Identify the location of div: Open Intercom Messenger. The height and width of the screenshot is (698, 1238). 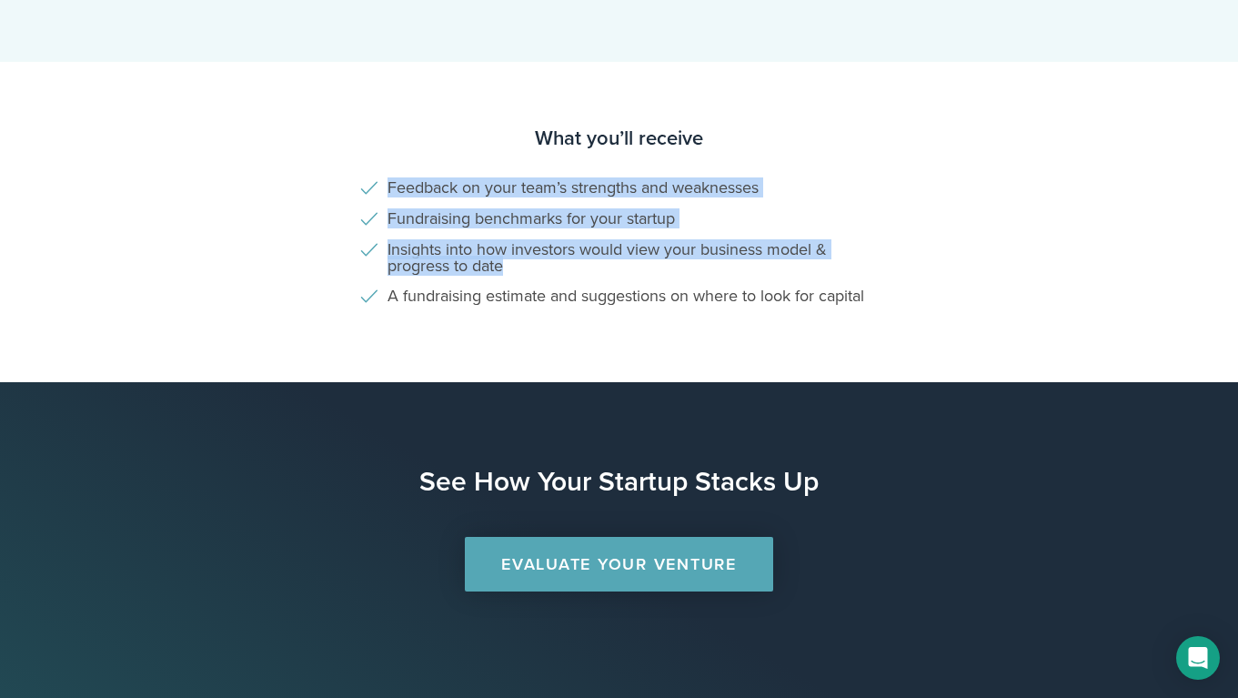
(1198, 658).